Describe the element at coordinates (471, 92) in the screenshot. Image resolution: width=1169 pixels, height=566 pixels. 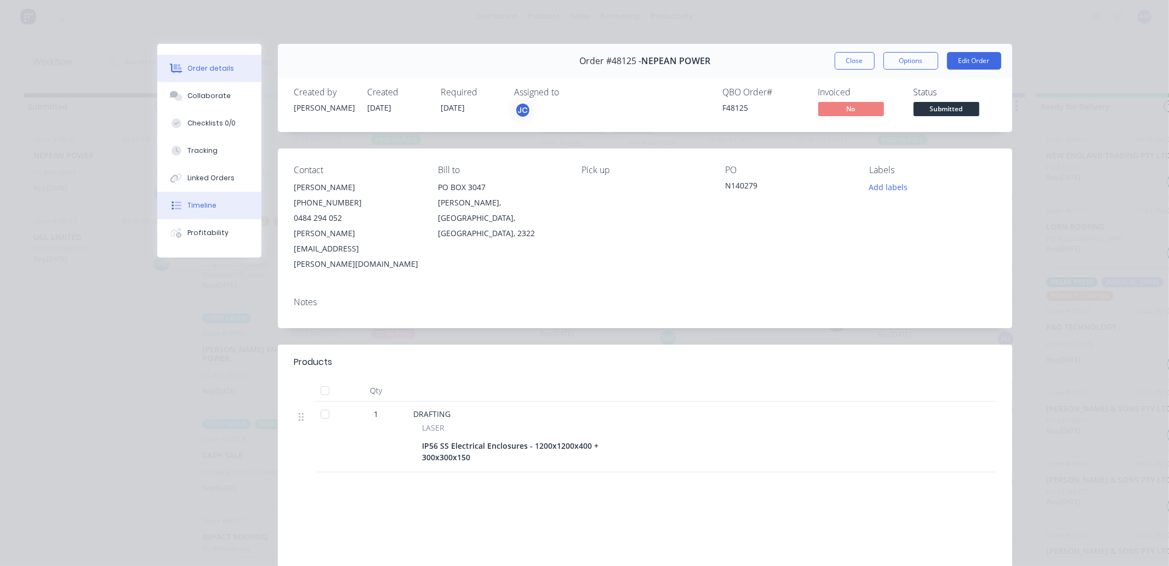
I see `div: Required` at that location.